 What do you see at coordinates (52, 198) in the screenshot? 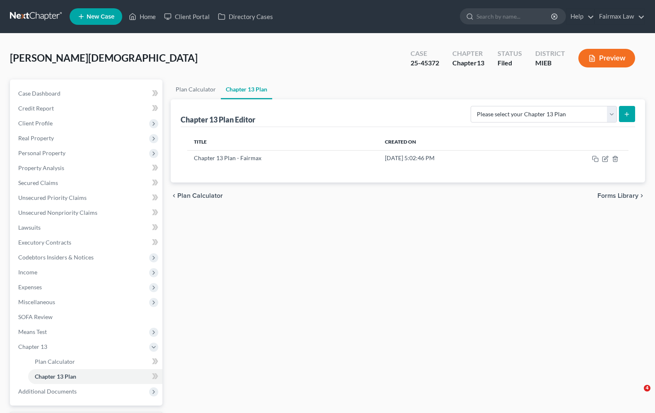
I see `span: Unsecured Priority Claims` at bounding box center [52, 198].